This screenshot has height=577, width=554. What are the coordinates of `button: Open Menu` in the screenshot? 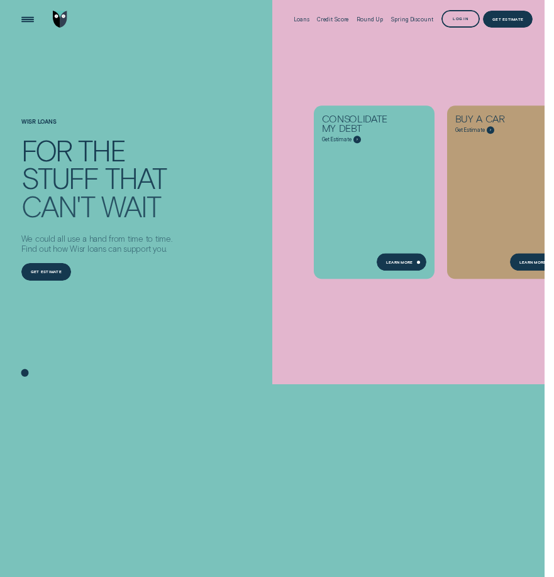 It's located at (28, 19).